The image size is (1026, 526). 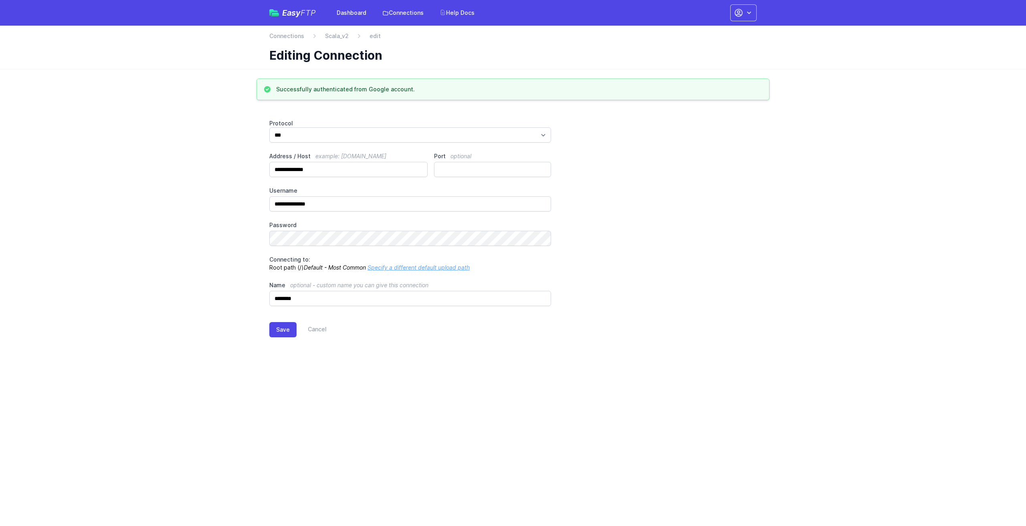 What do you see at coordinates (308, 13) in the screenshot?
I see `span: FTP` at bounding box center [308, 13].